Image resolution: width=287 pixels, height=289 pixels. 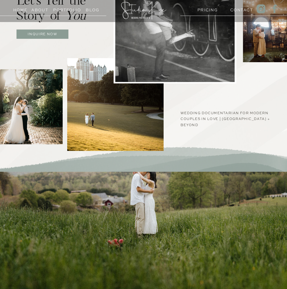 What do you see at coordinates (75, 17) in the screenshot?
I see `i: You` at bounding box center [75, 17].